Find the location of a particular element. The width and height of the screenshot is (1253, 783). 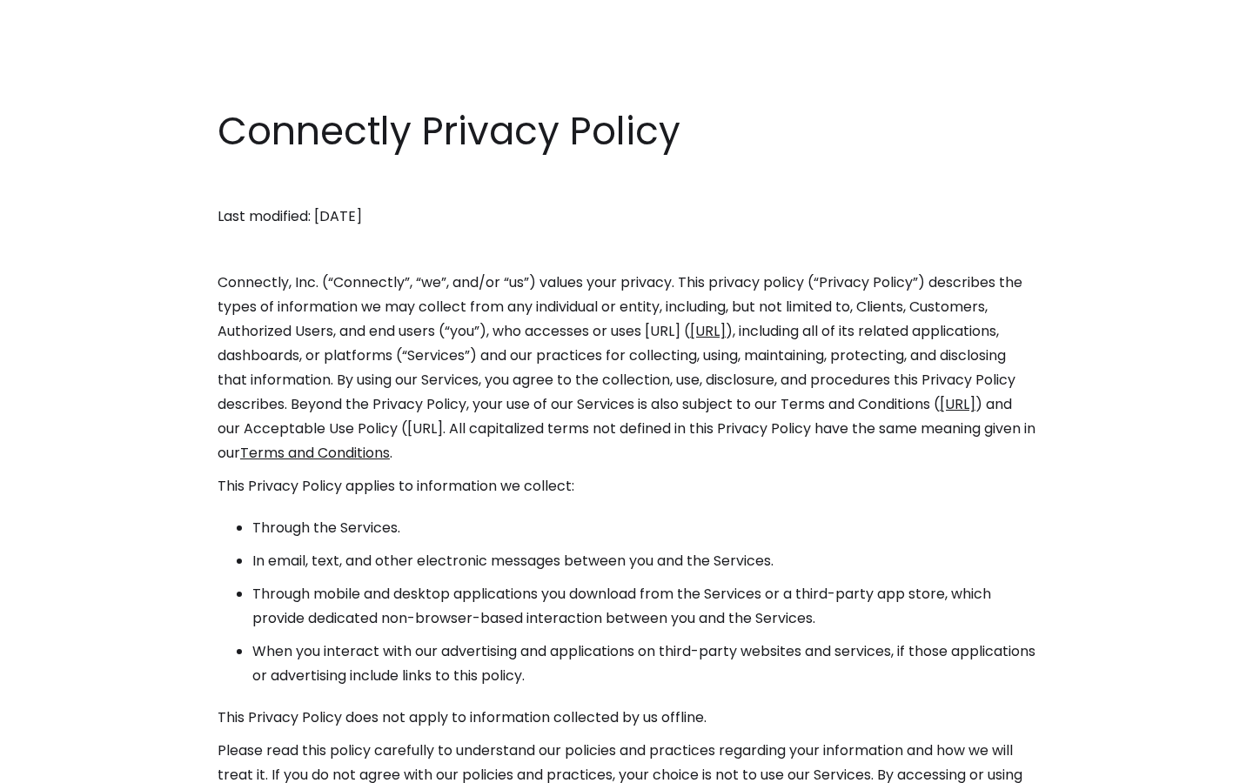

li: Through the Services. is located at coordinates (644, 528).